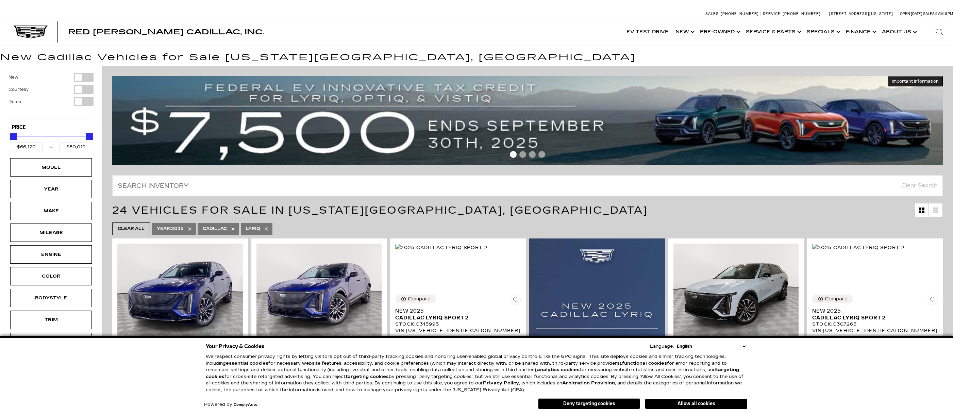 This screenshot has width=953, height=414. I want to click on h5: Price, so click(51, 128).